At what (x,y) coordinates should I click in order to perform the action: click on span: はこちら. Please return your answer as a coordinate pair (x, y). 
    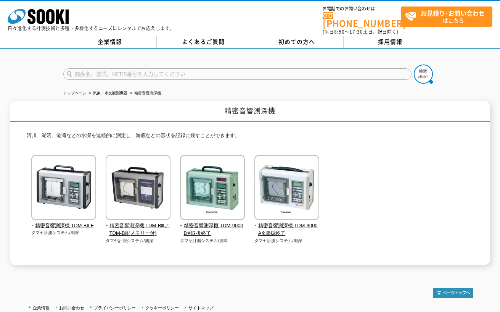
    Looking at the image, I should click on (448, 16).